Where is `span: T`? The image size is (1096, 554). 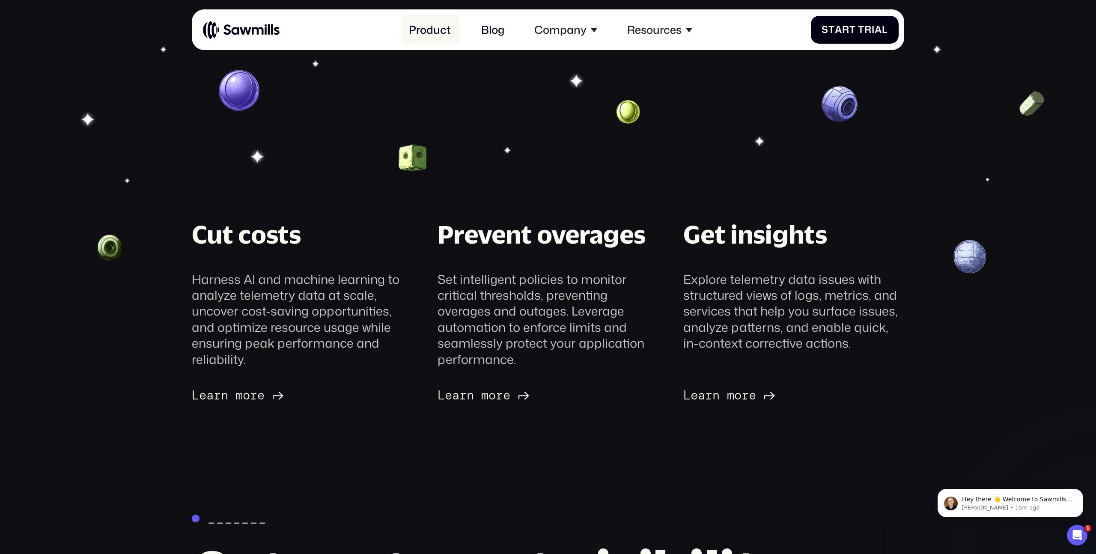 span: T is located at coordinates (861, 30).